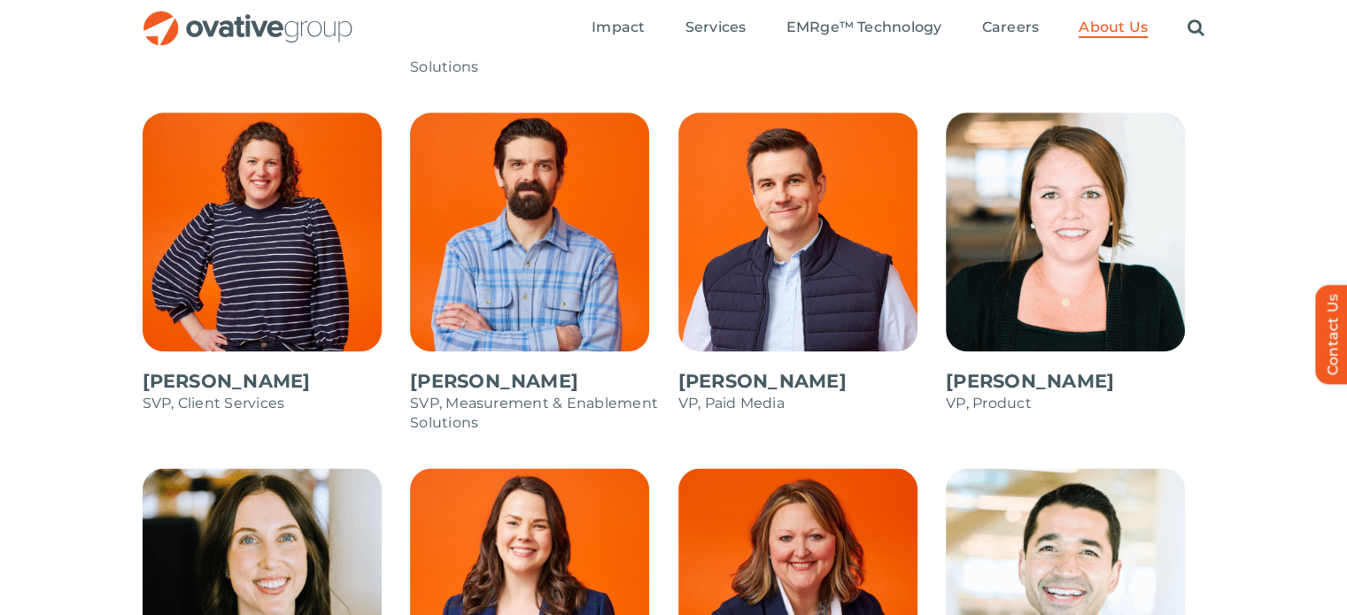  What do you see at coordinates (1195, 28) in the screenshot?
I see `a: Search` at bounding box center [1195, 28].